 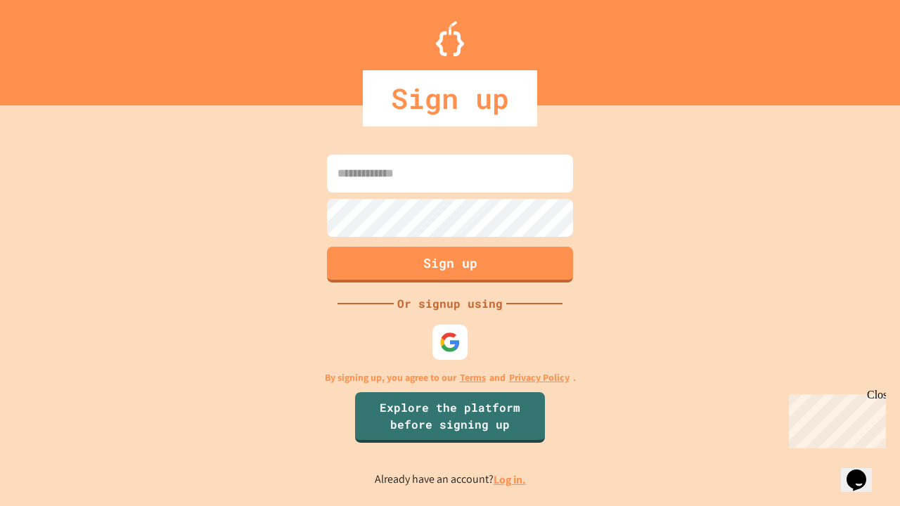 I want to click on a: Terms, so click(x=473, y=378).